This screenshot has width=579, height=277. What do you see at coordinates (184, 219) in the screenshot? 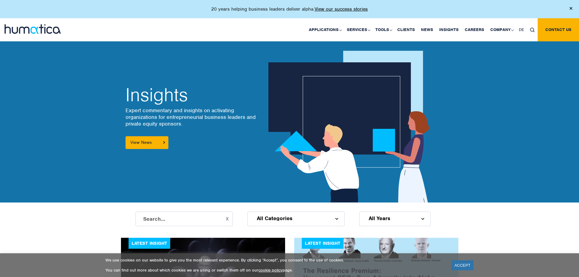
I see `input: Search...` at bounding box center [184, 219].